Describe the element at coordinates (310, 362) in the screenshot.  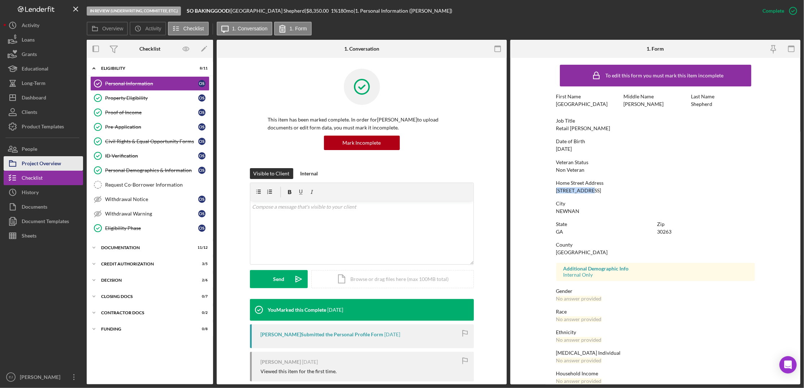
I see `time: 2025-05-31 05:31` at that location.